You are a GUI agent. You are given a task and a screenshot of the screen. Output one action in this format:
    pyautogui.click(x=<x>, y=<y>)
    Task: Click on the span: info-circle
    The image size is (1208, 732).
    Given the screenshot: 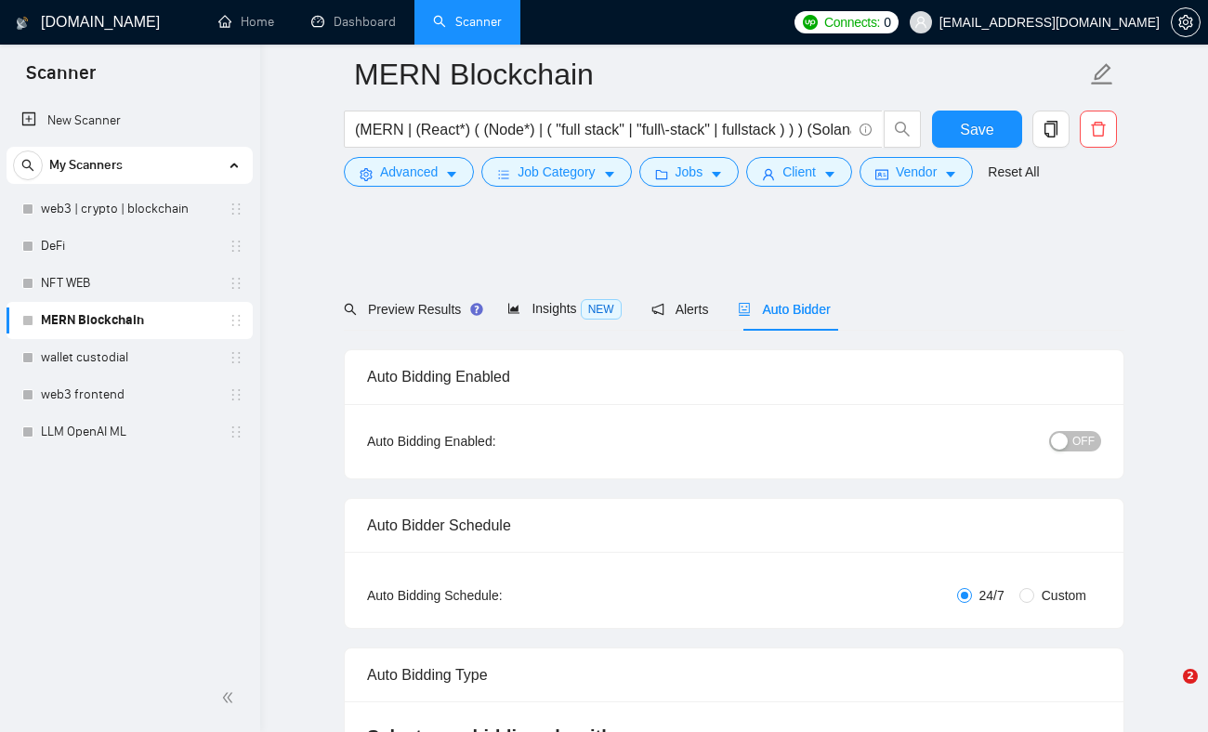 What is the action you would take?
    pyautogui.click(x=865, y=129)
    